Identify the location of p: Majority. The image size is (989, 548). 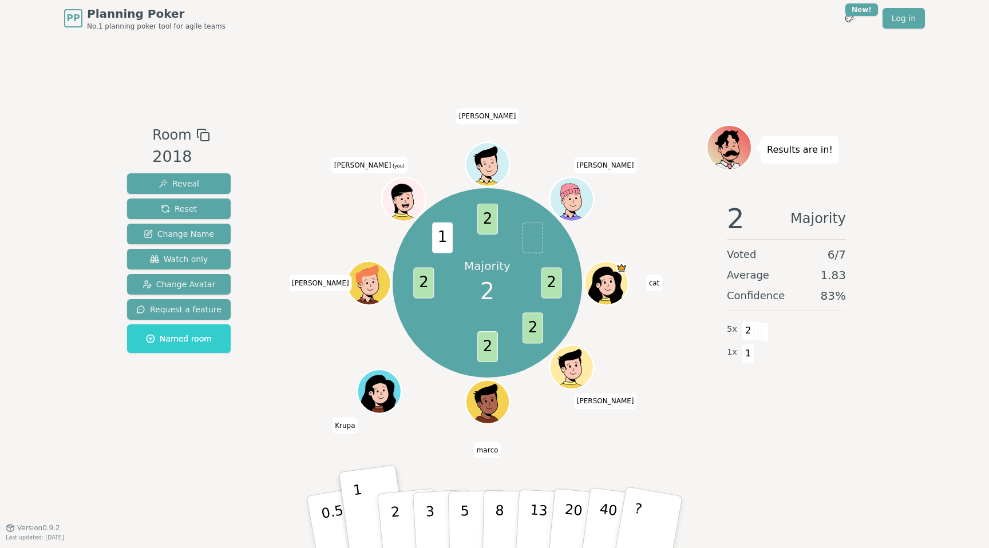
(487, 266).